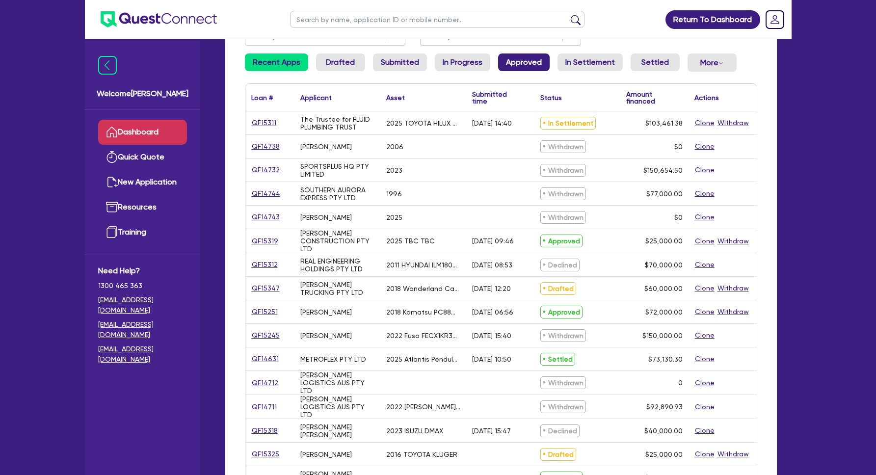  Describe the element at coordinates (337, 170) in the screenshot. I see `div: SPORTSPLUS HQ PTY LIMITED` at that location.